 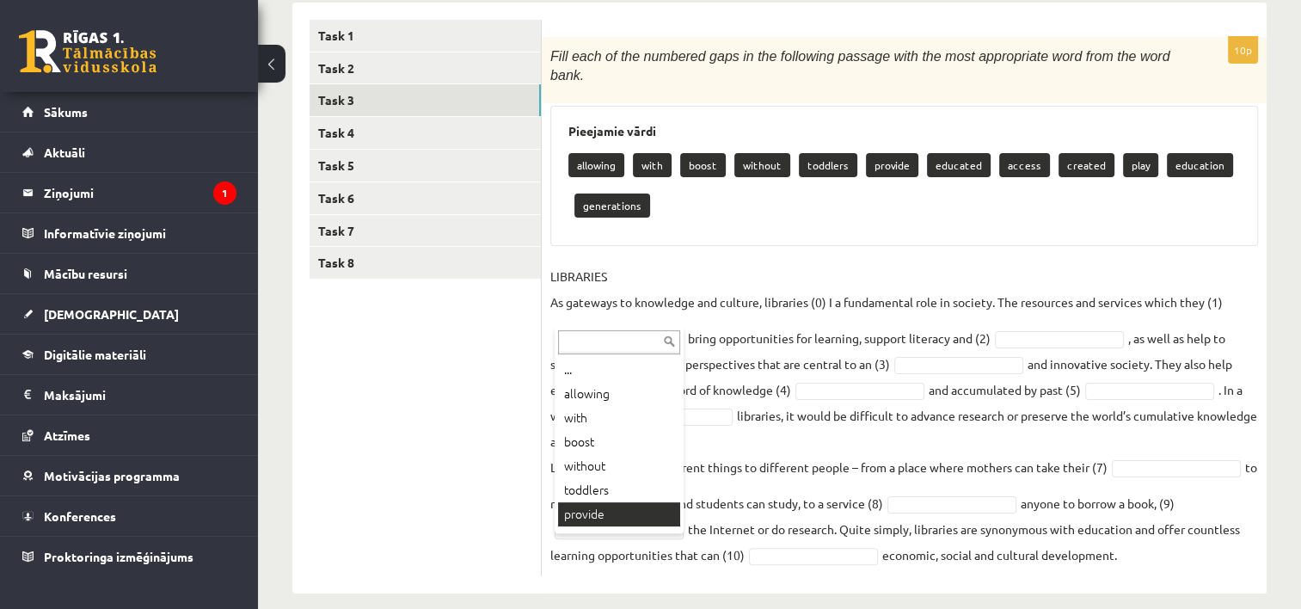 I want to click on div: provide, so click(x=619, y=514).